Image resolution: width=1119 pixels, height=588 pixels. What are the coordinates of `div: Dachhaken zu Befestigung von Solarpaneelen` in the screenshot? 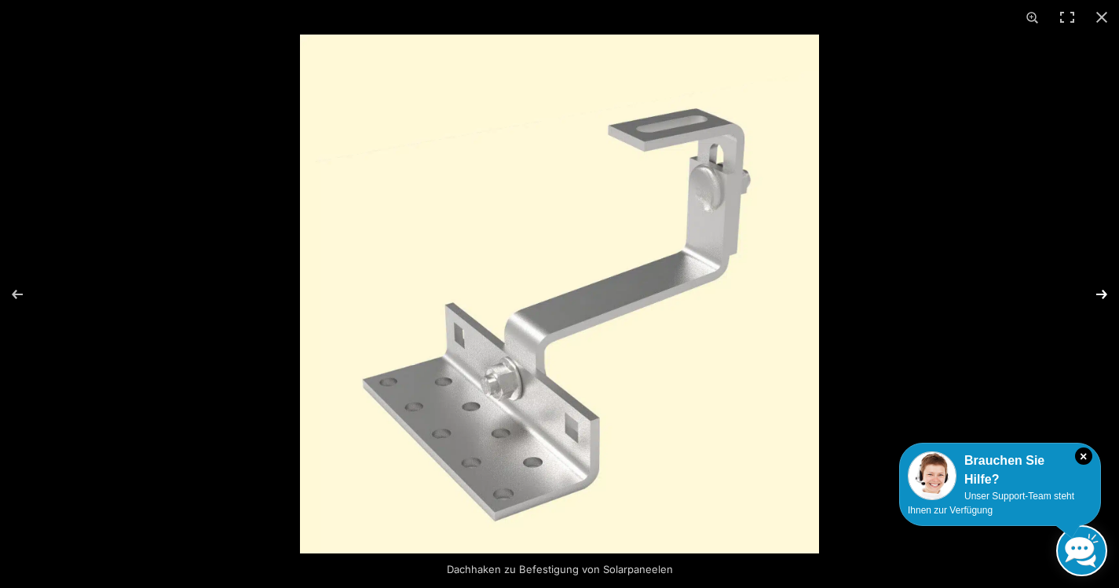 It's located at (560, 569).